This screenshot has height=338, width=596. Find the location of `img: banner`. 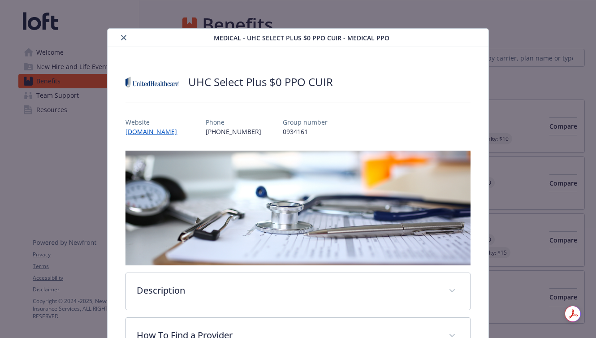

img: banner is located at coordinates (298, 208).